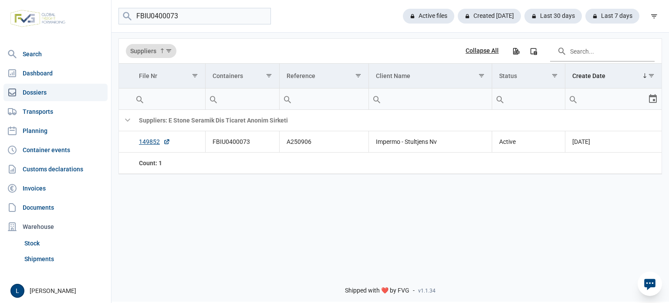 Image resolution: width=669 pixels, height=303 pixels. I want to click on a: Container events, so click(55, 150).